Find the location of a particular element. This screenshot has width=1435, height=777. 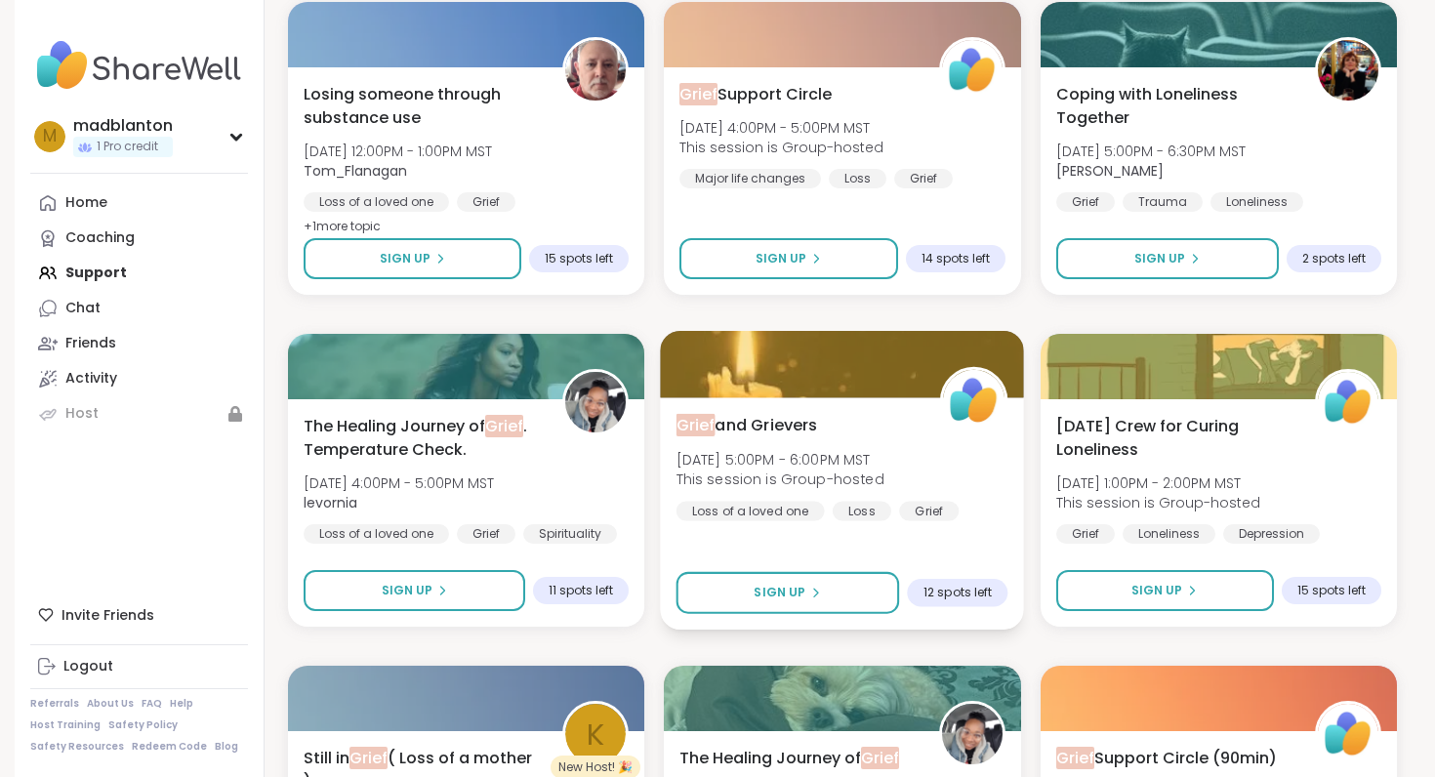

a: Host is located at coordinates (139, 414).